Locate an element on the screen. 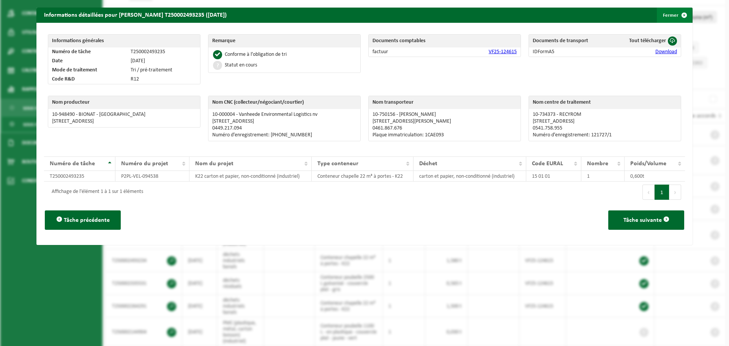 Image resolution: width=729 pixels, height=346 pixels. td: Tri / pré-traitement is located at coordinates (163, 70).